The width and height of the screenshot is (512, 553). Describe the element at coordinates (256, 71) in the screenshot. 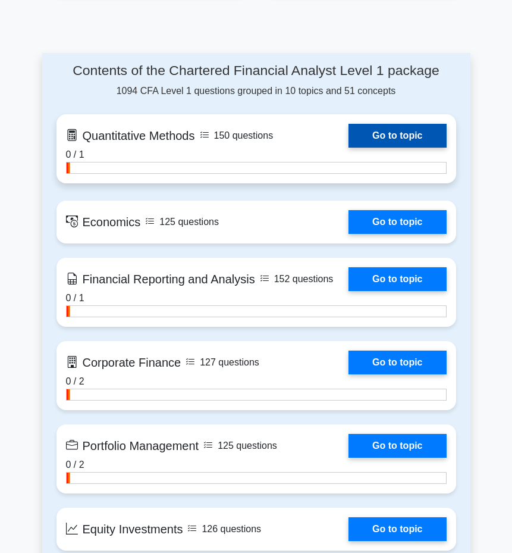

I see `h4: Contents of the Chartered Financial Analyst Level 1 package` at that location.